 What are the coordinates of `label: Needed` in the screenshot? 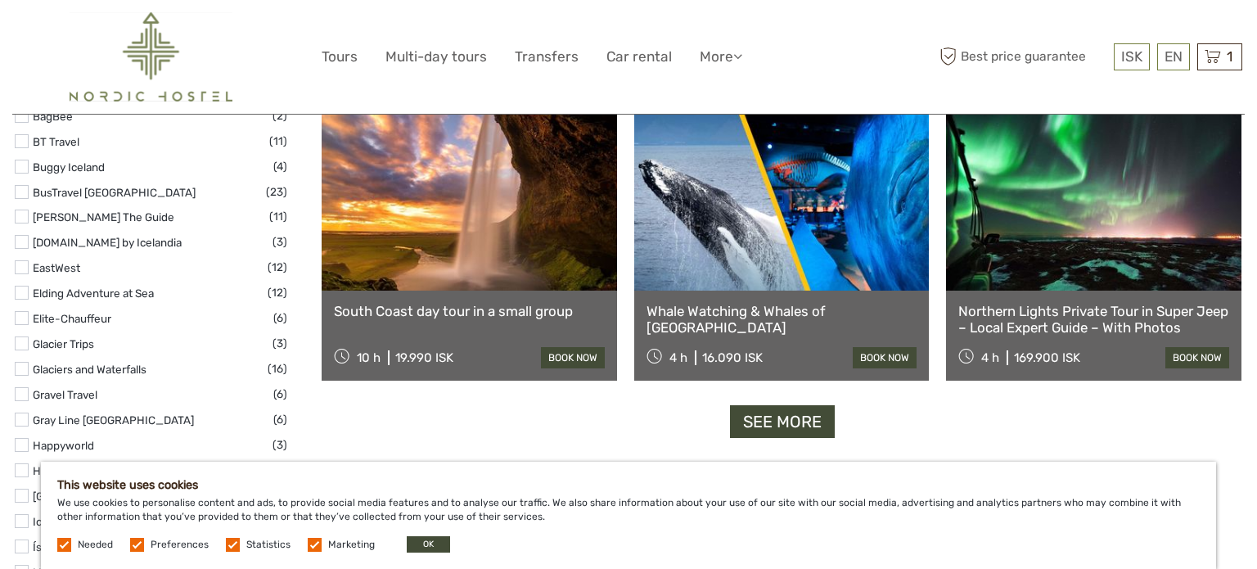 It's located at (95, 544).